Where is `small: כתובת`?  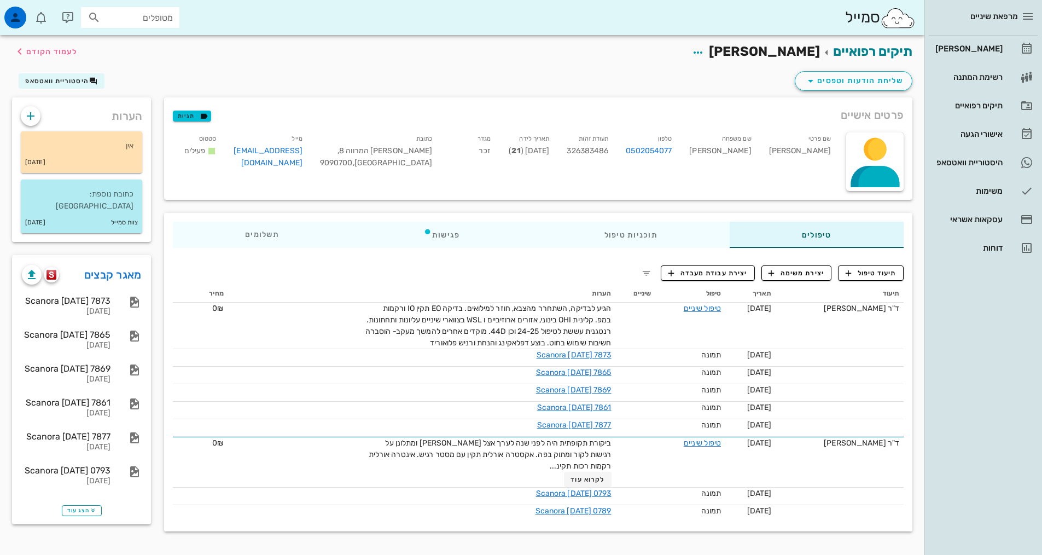 small: כתובת is located at coordinates (424, 138).